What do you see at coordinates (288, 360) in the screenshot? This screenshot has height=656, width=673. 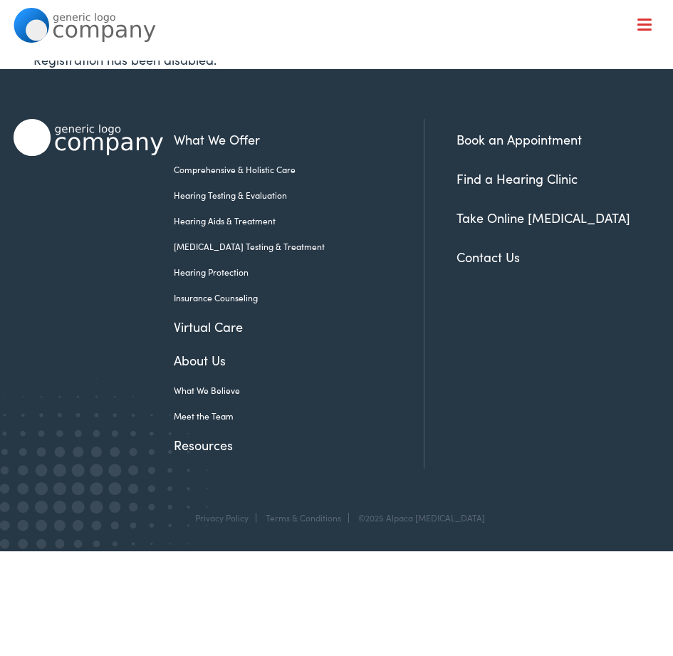 I see `a: About Us` at bounding box center [288, 360].